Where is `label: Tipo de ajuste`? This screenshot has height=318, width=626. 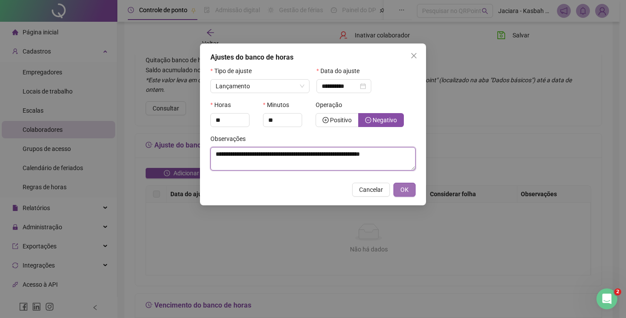 label: Tipo de ajuste is located at coordinates (234, 71).